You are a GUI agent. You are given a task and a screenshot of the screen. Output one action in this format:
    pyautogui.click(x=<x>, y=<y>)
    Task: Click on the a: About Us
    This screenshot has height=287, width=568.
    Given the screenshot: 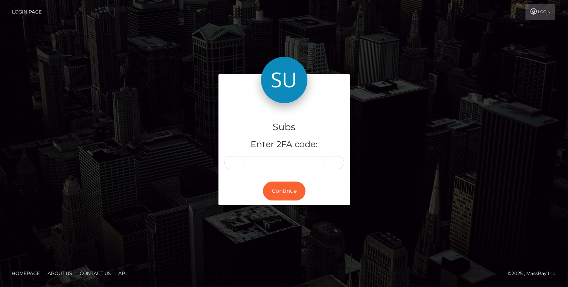 What is the action you would take?
    pyautogui.click(x=60, y=273)
    